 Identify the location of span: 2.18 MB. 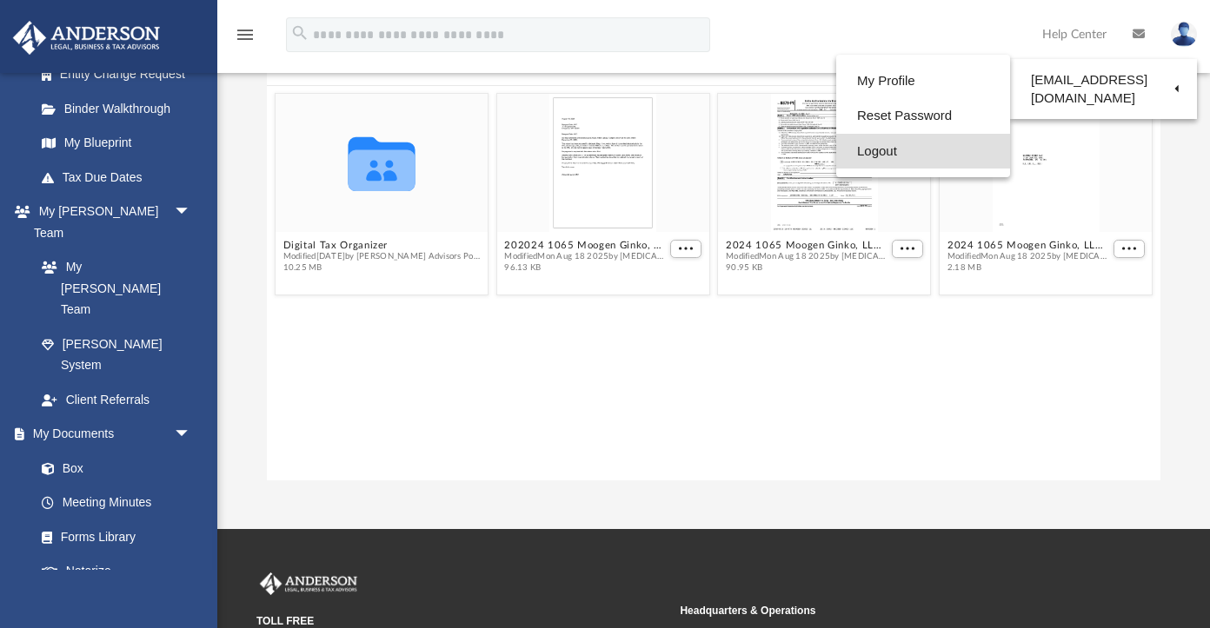
(1028, 268).